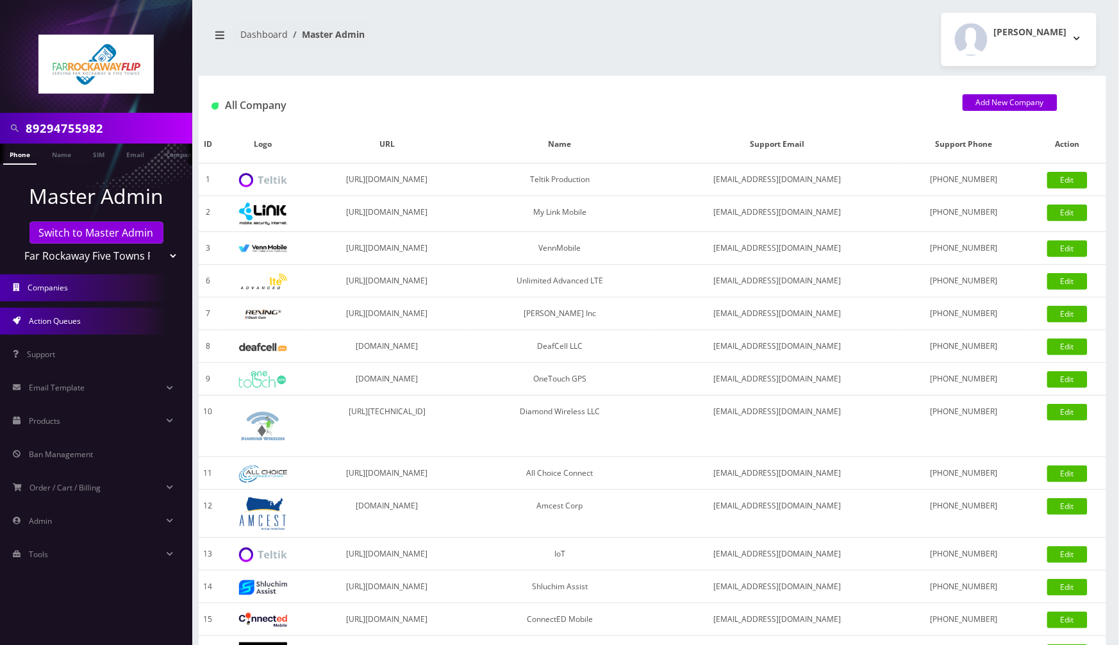 This screenshot has height=645, width=1119. Describe the element at coordinates (263, 144) in the screenshot. I see `th: Logo` at that location.